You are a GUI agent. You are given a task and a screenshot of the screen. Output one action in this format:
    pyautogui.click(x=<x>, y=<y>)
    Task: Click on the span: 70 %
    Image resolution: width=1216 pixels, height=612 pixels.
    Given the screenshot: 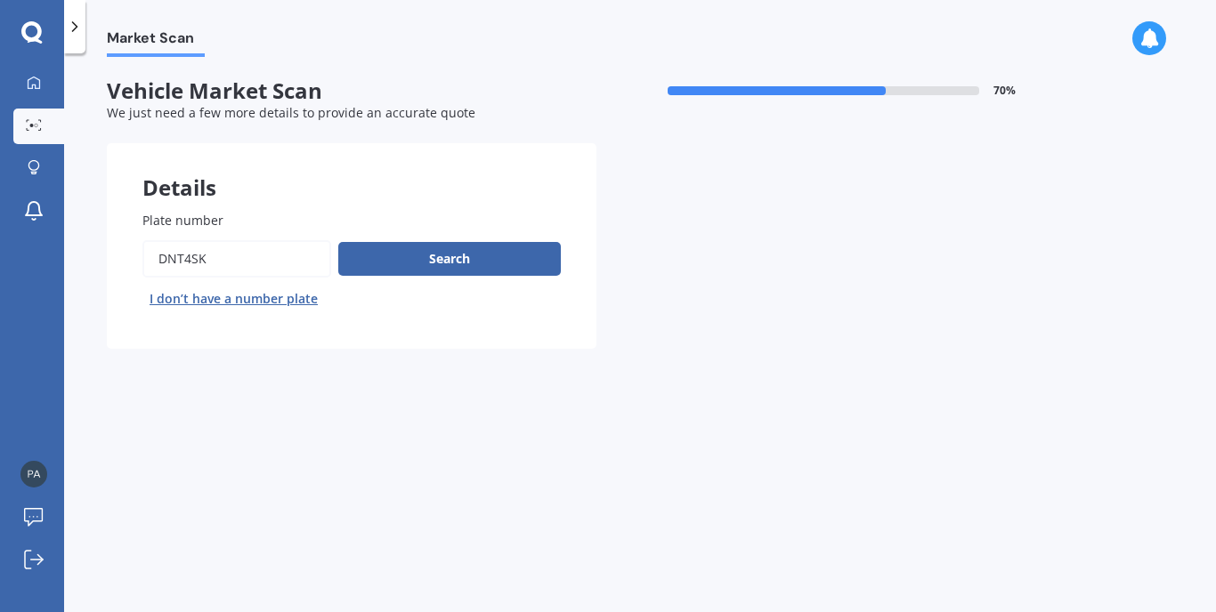 What is the action you would take?
    pyautogui.click(x=1004, y=91)
    